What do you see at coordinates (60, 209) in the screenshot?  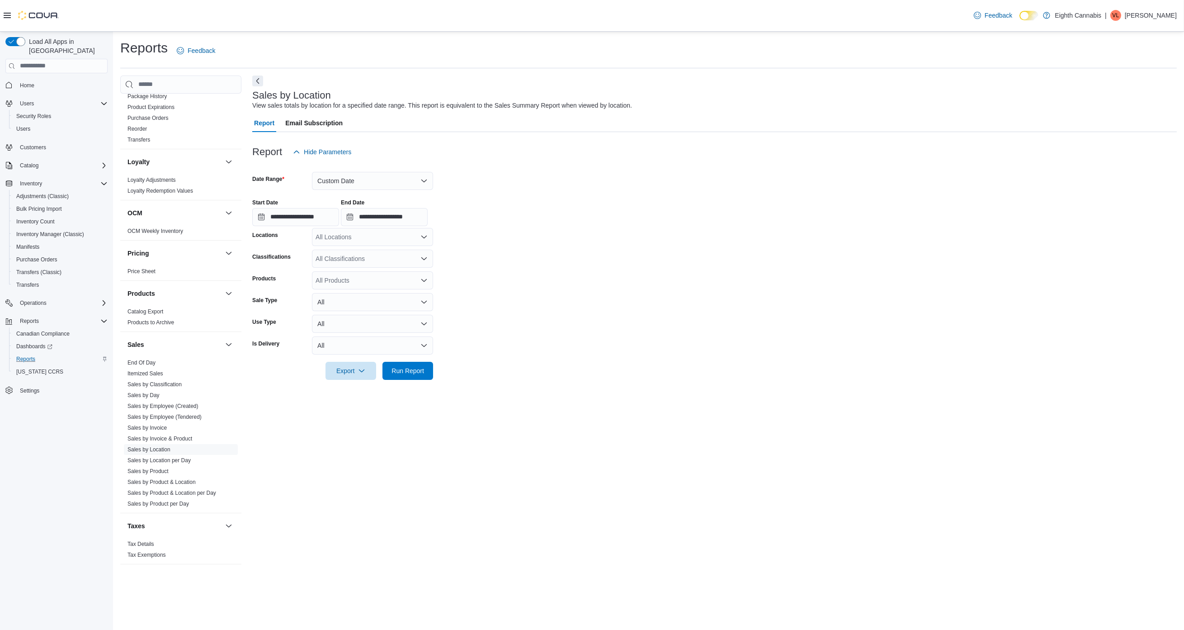 I see `button: Bulk Pricing Import` at bounding box center [60, 209].